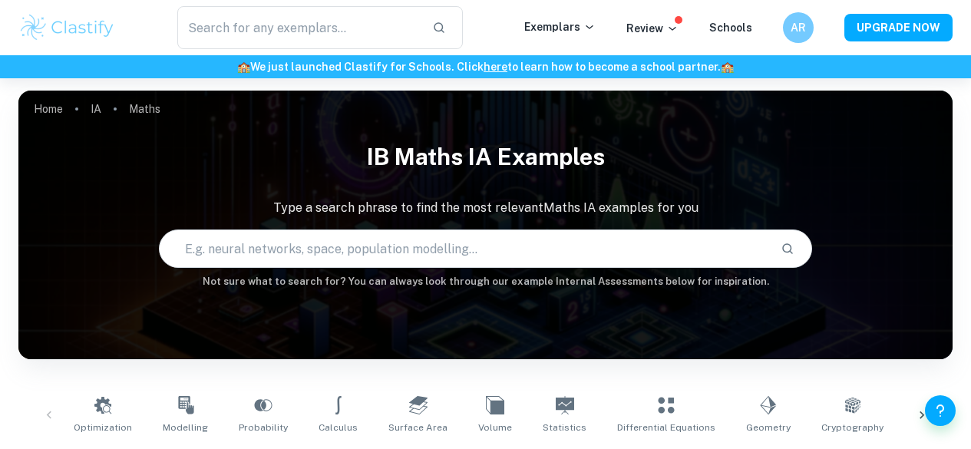 The width and height of the screenshot is (971, 449). Describe the element at coordinates (485, 67) in the screenshot. I see `h6: We just launched Clastify for Schools. Click to learn how to become a school partner.` at that location.